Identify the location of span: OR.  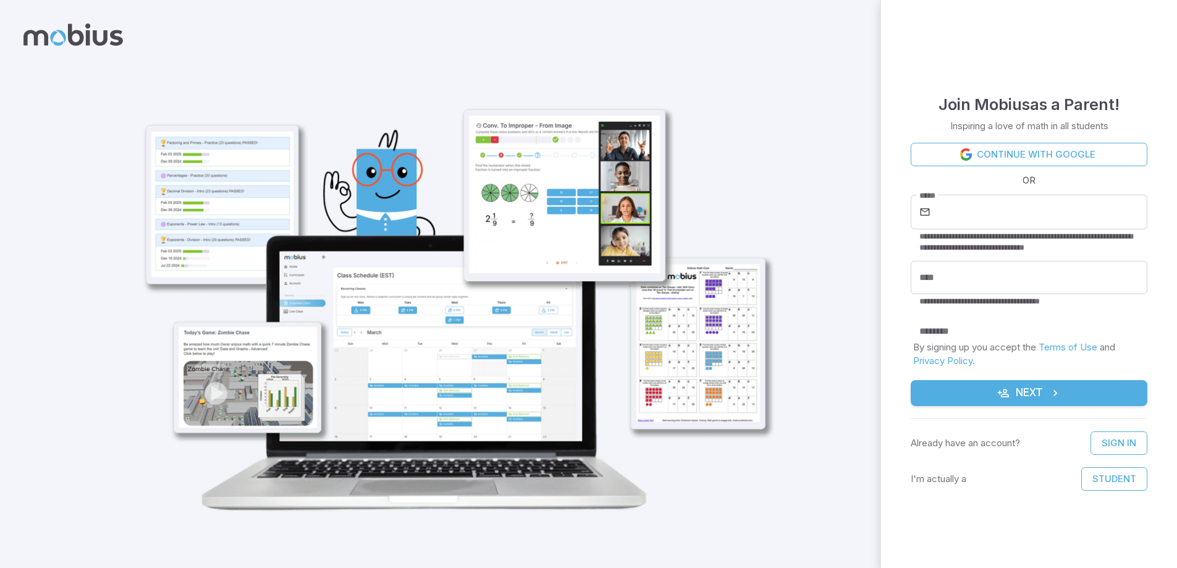
(1029, 180).